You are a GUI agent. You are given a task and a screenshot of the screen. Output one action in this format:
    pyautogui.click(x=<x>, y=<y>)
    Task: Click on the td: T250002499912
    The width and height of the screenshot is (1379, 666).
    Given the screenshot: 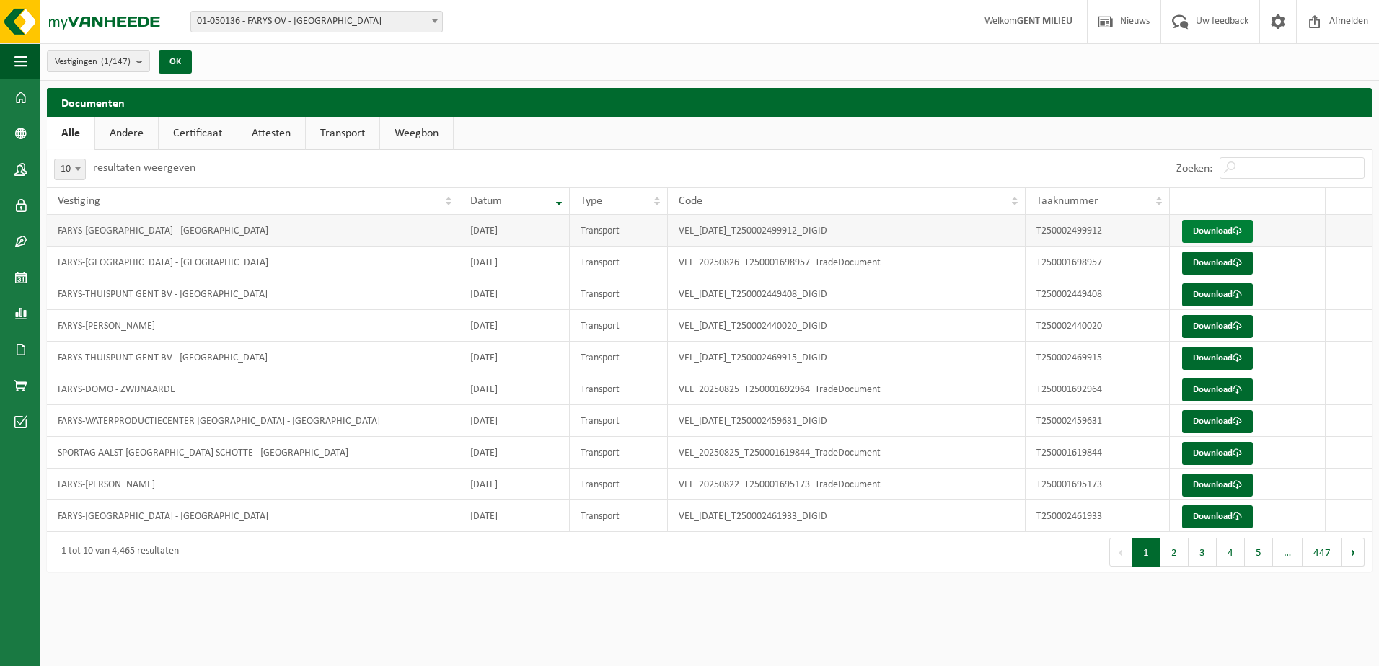 What is the action you would take?
    pyautogui.click(x=1097, y=231)
    